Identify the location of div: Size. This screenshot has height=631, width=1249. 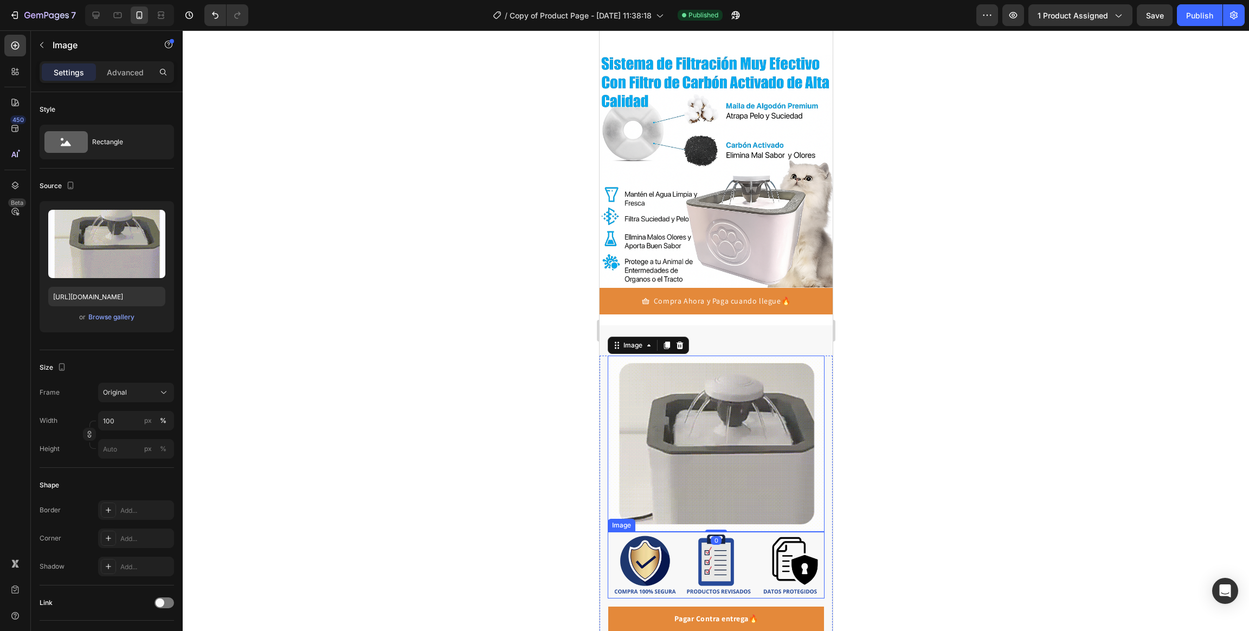
(54, 368).